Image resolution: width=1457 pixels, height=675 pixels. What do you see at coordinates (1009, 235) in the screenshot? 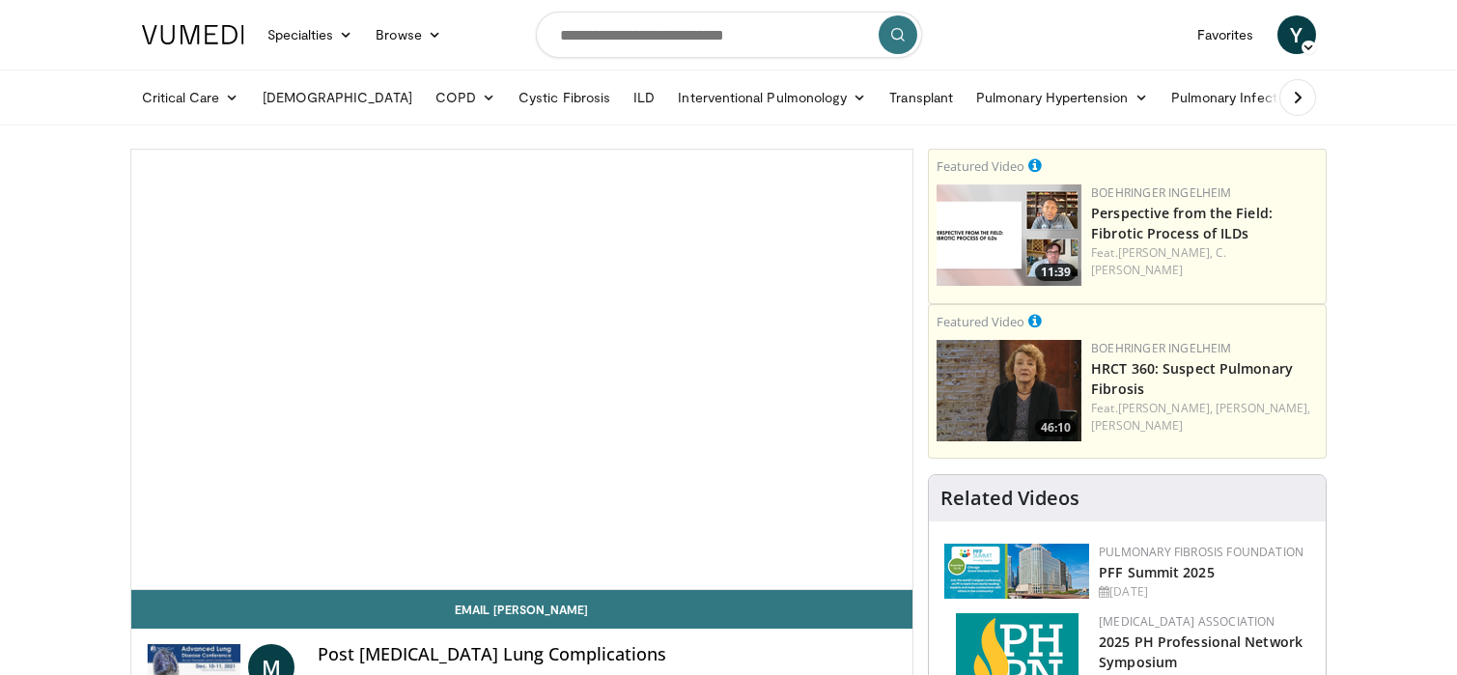
I see `img: 0d260a3c-dea8-4d46-9ffd-2859801fb613.png.150x105_q85_crop-smart_upscale.png` at bounding box center [1009, 235].